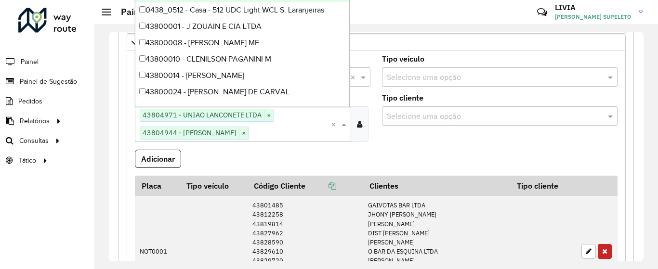 This screenshot has height=269, width=658. I want to click on span: Tático, so click(27, 160).